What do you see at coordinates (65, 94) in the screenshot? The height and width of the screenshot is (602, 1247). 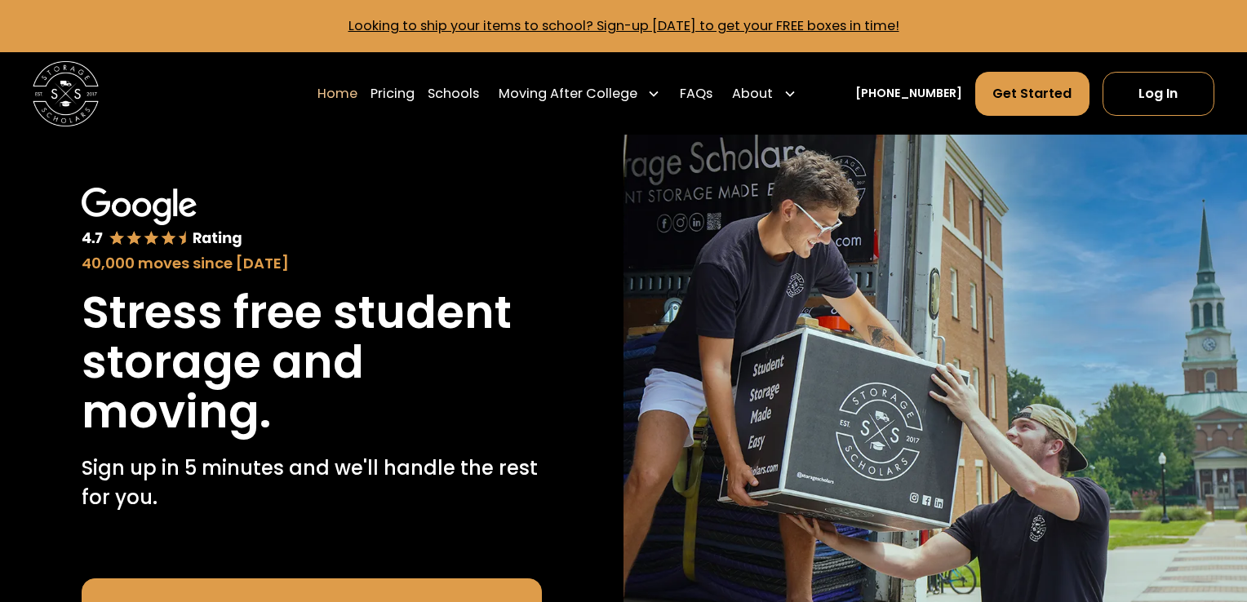 I see `img: Storage Scholars main logo` at bounding box center [65, 94].